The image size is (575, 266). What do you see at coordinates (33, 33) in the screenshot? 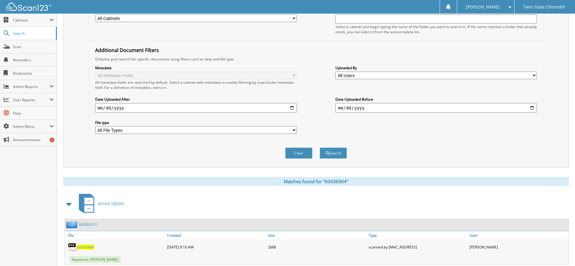
I see `span: Search` at bounding box center [33, 33].